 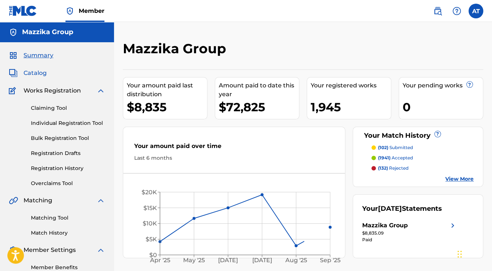 What do you see at coordinates (68, 153) in the screenshot?
I see `a: Registration Drafts` at bounding box center [68, 153].